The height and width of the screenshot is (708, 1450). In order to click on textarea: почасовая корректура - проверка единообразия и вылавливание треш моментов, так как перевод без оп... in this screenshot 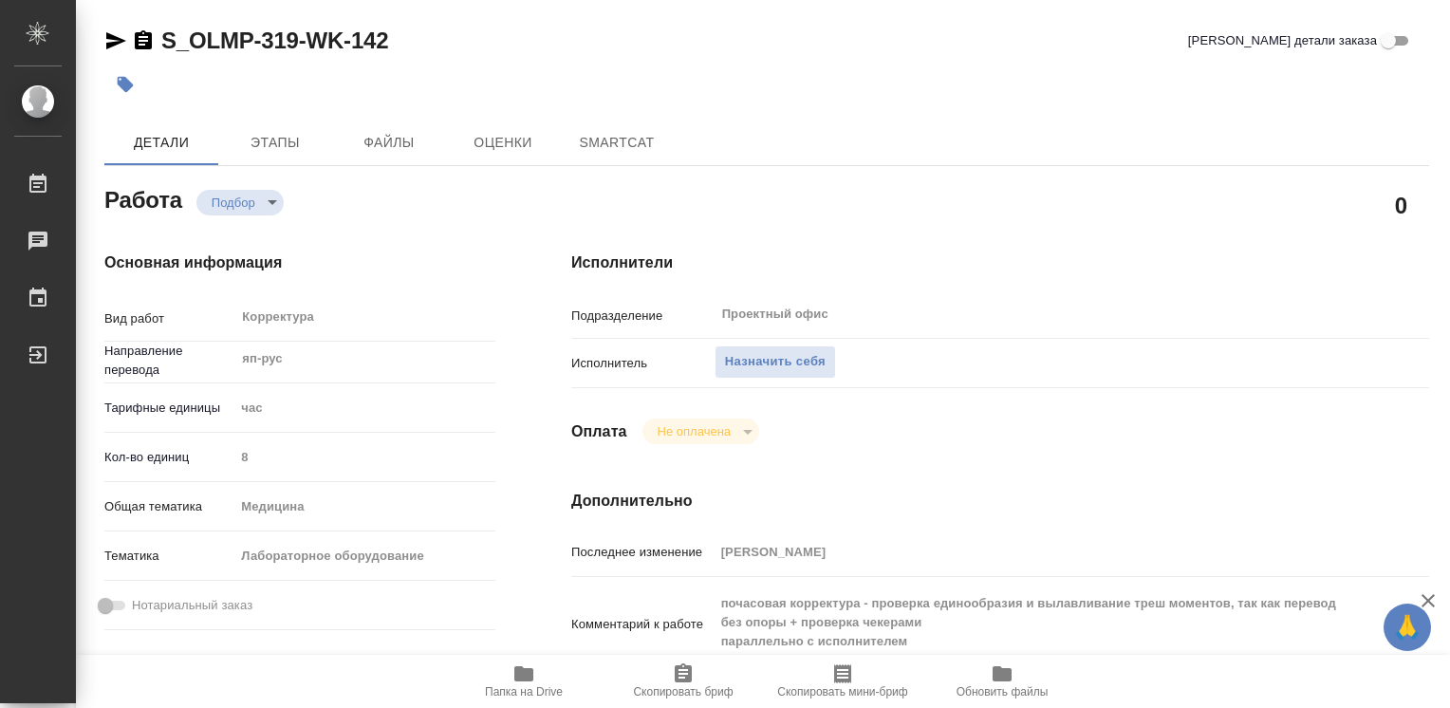, I will do `click(1036, 623)`.